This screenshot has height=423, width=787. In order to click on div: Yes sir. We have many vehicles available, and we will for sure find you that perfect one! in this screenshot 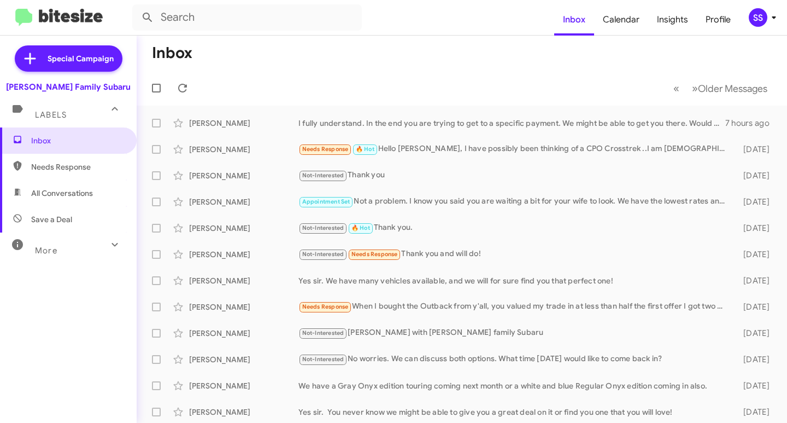, I will do `click(515, 281)`.